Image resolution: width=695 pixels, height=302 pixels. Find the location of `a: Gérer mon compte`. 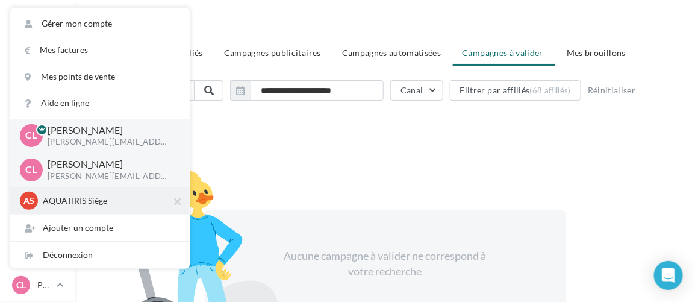

a: Gérer mon compte is located at coordinates (100, 23).